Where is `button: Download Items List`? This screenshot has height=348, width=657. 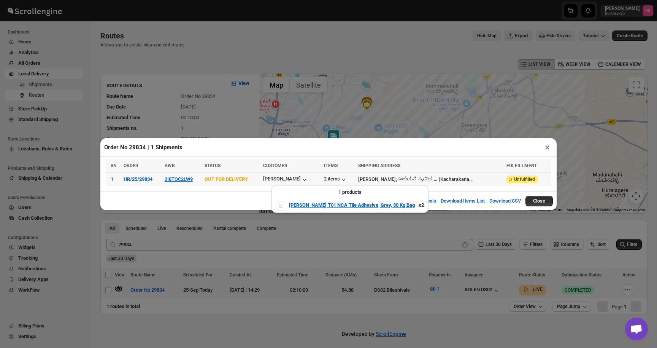
button: Download Items List is located at coordinates (463, 201).